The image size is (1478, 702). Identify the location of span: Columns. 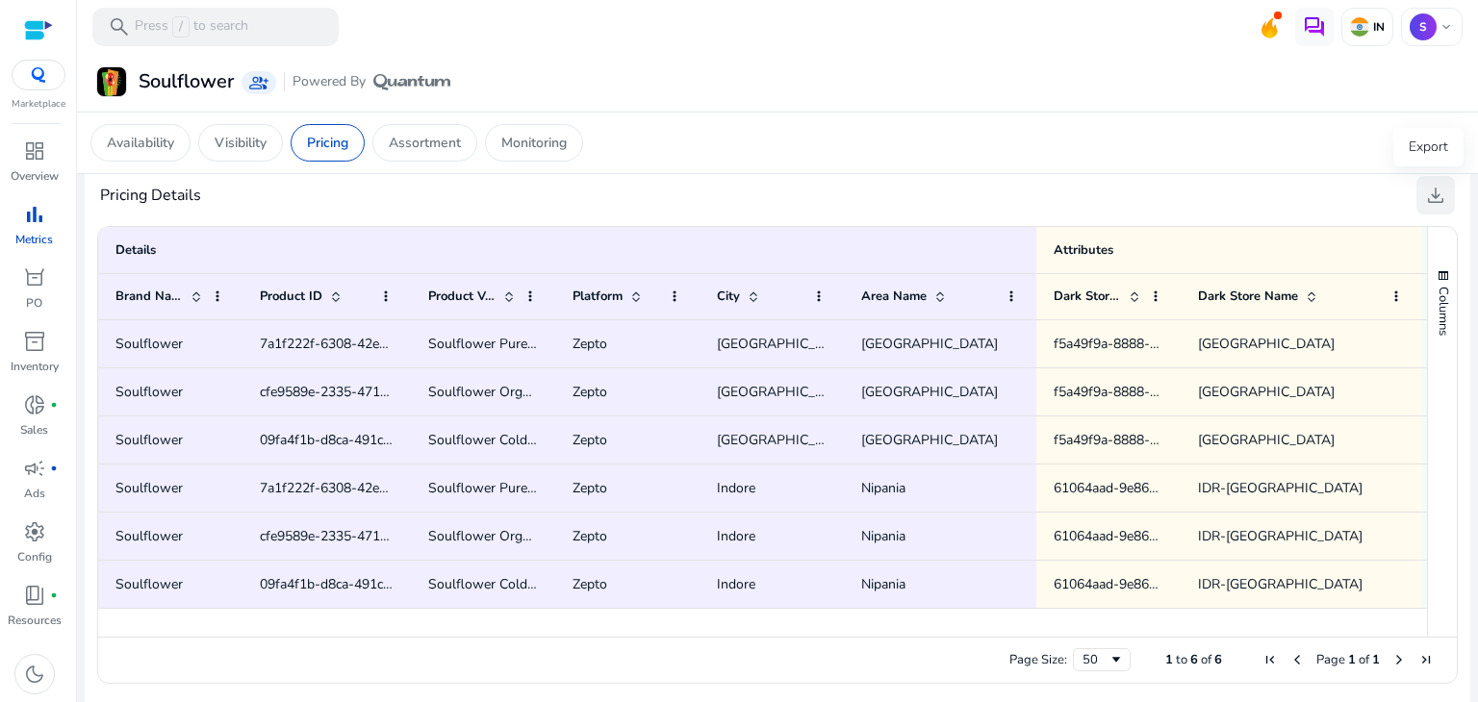
(1443, 311).